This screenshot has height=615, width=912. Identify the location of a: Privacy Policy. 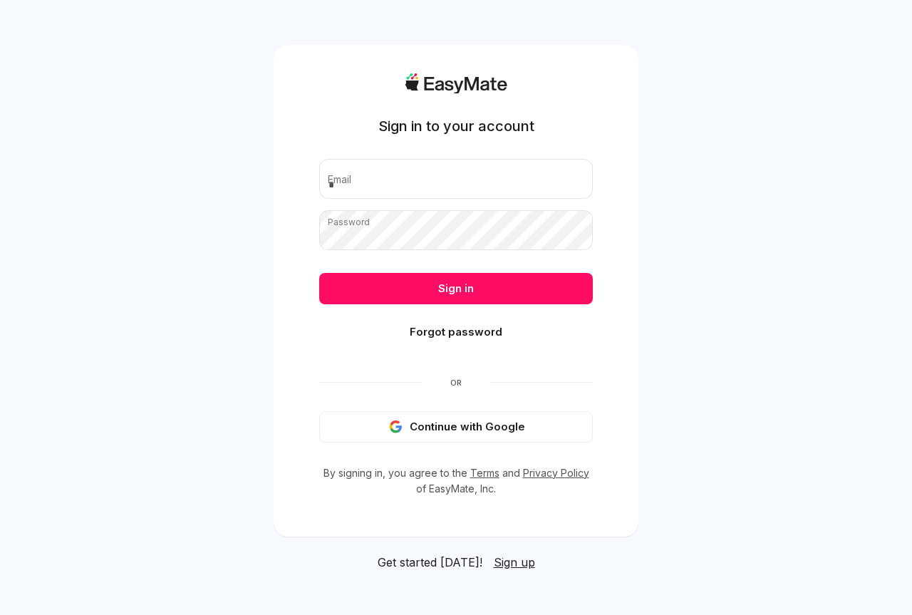
(556, 472).